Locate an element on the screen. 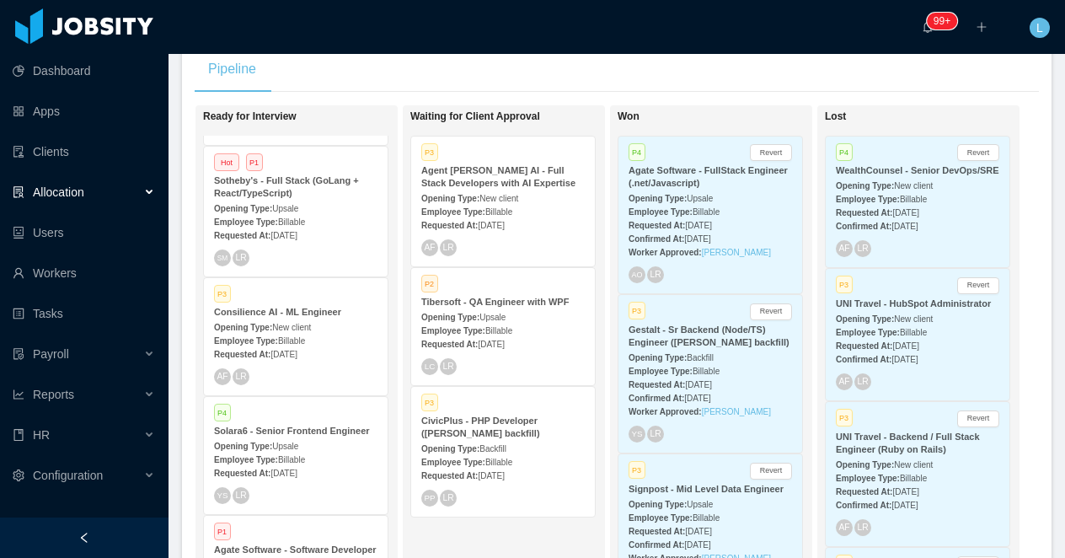  i: icon: plus is located at coordinates (982, 27).